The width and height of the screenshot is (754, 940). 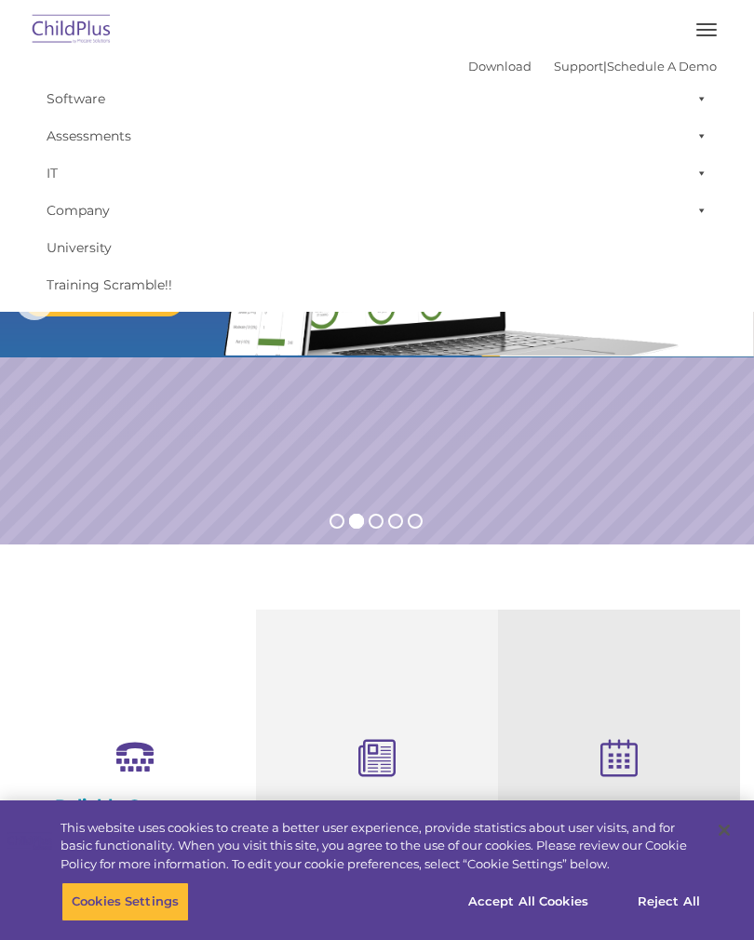 I want to click on button: Close, so click(x=724, y=830).